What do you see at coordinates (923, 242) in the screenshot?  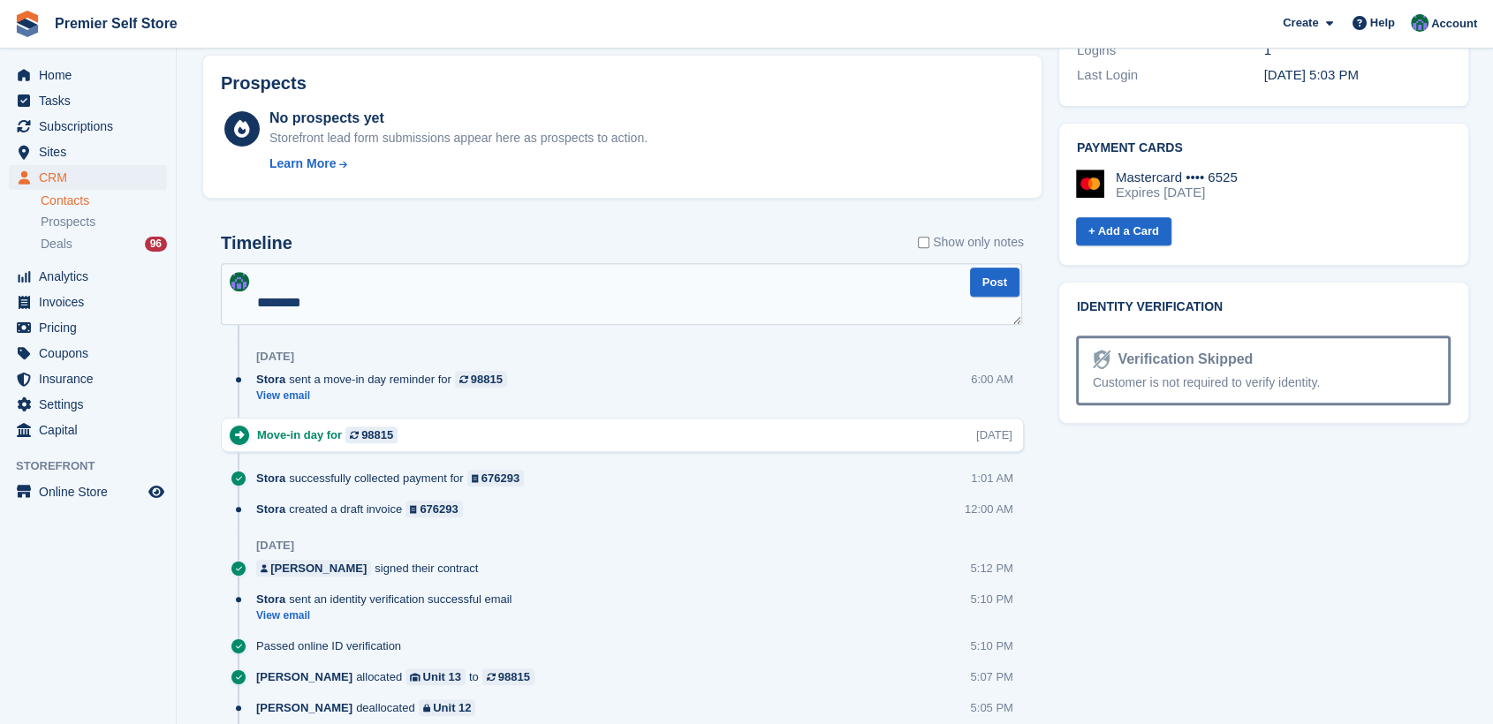 I see `input: Show only notes` at bounding box center [923, 242].